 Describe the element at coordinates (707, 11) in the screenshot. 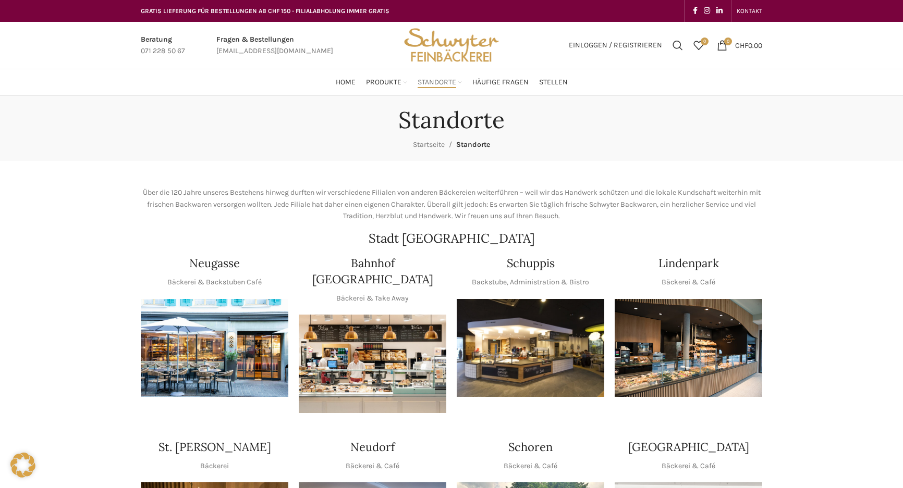

I see `a: Instagram social link` at that location.